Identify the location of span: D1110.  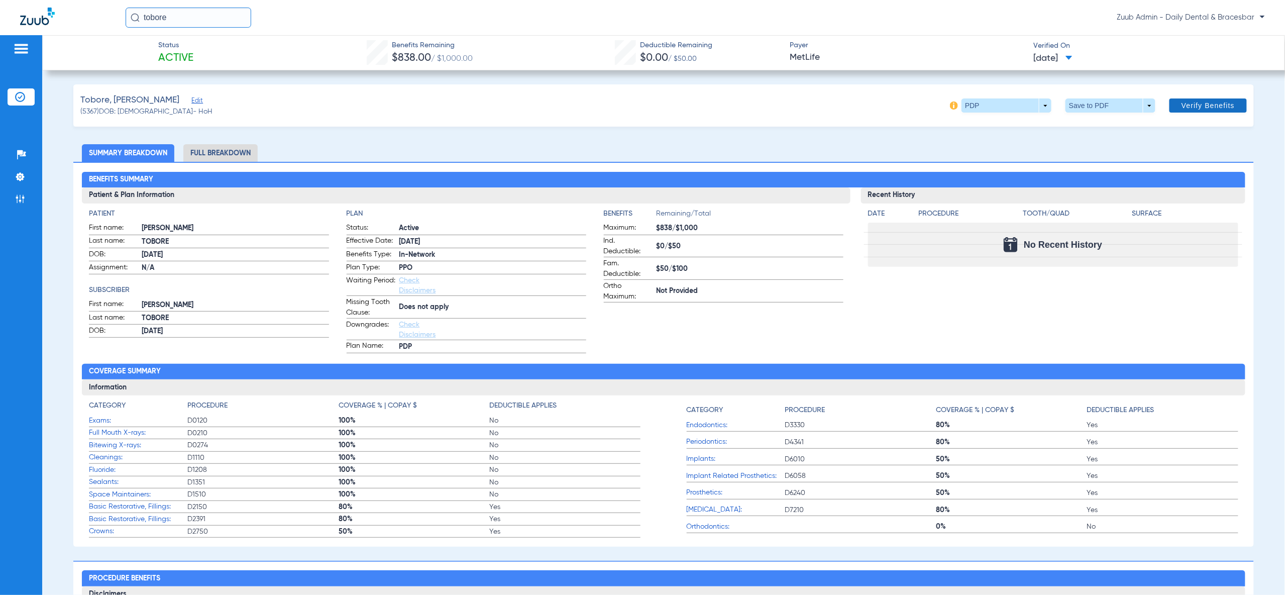
(263, 458).